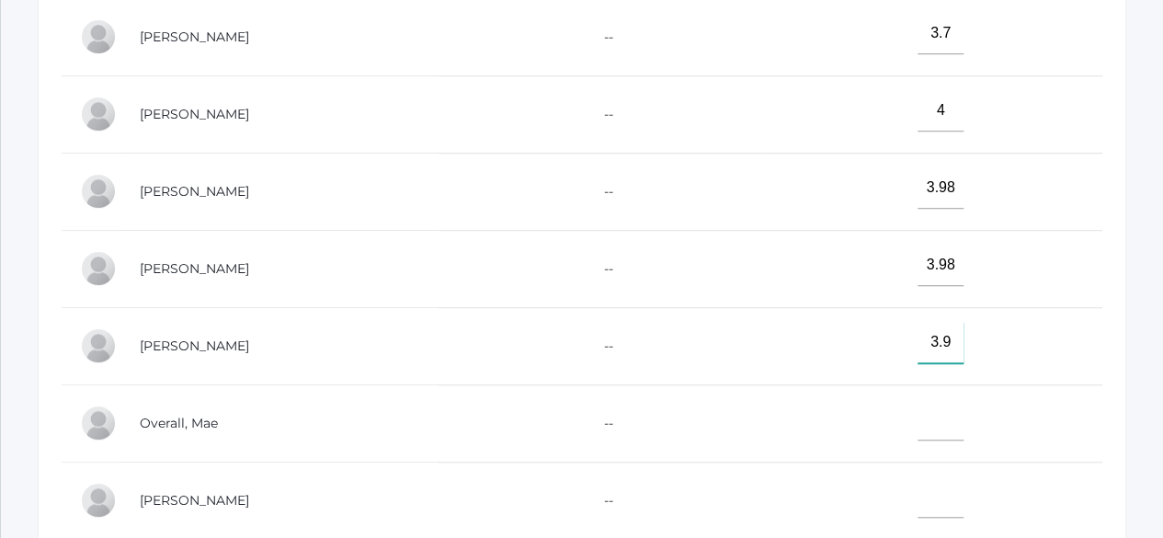  I want to click on div: Natalia Nichols, so click(98, 346).